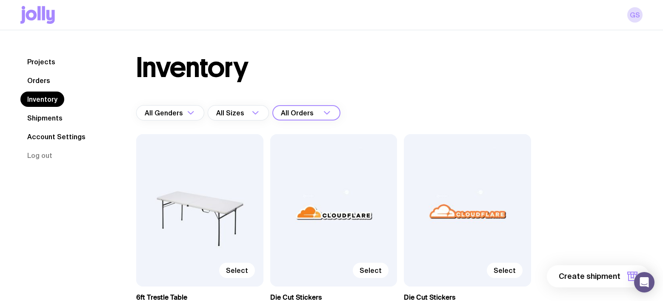  What do you see at coordinates (42, 99) in the screenshot?
I see `a: Inventory` at bounding box center [42, 99].